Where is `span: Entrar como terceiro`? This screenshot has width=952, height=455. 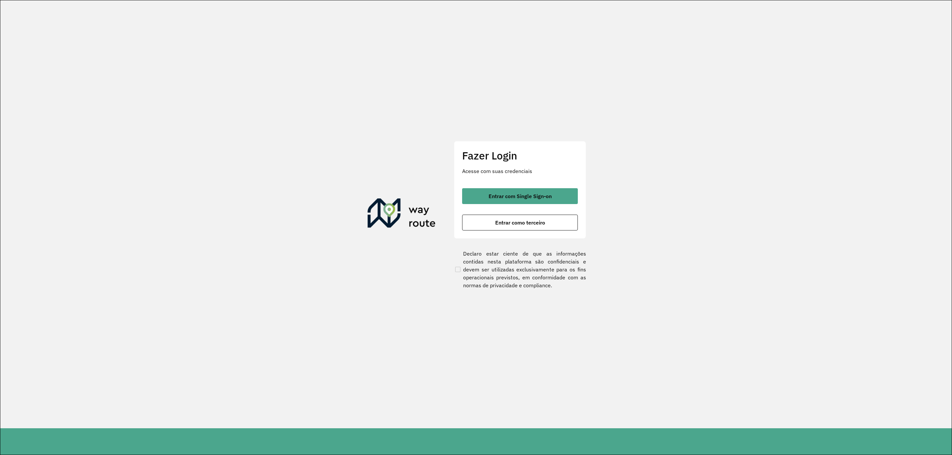 span: Entrar como terceiro is located at coordinates (520, 223).